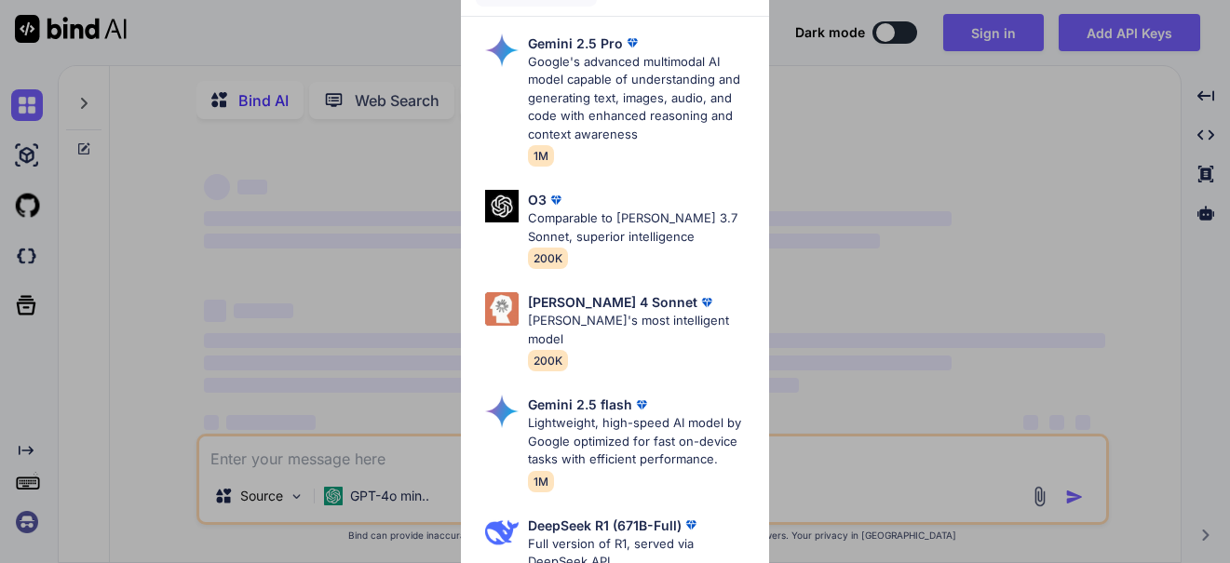 The width and height of the screenshot is (1230, 563). What do you see at coordinates (576, 43) in the screenshot?
I see `p: Gemini 2.5 Pro` at bounding box center [576, 43].